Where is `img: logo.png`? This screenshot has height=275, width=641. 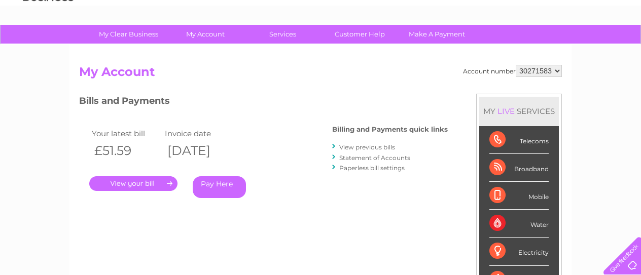 img: logo.png is located at coordinates (48, 42).